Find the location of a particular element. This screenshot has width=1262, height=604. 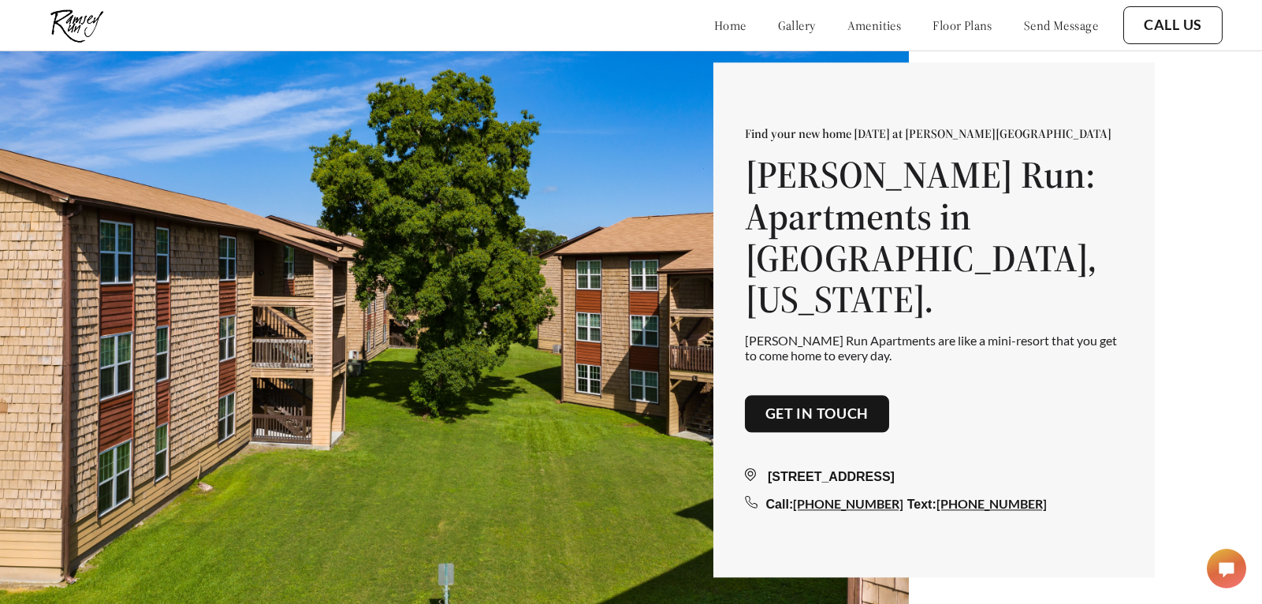

a: floor plans is located at coordinates (962, 25).